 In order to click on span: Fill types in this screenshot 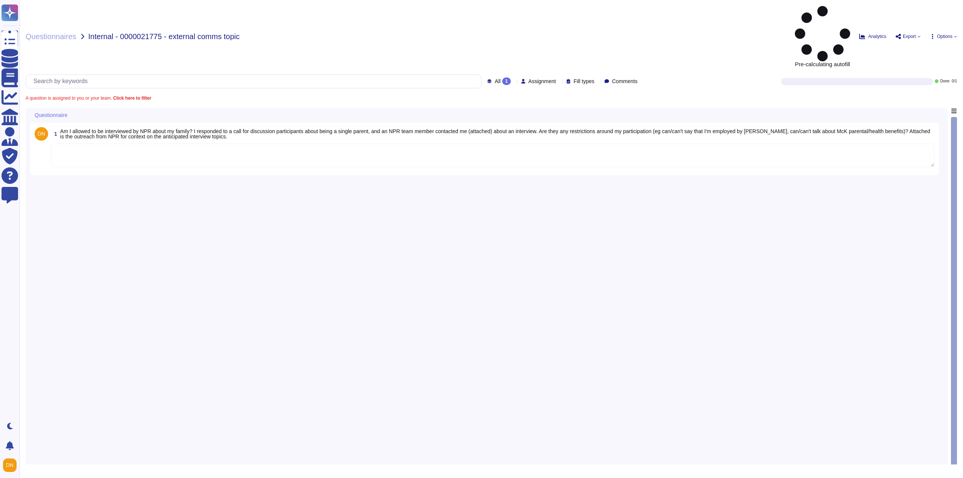, I will do `click(584, 81)`.